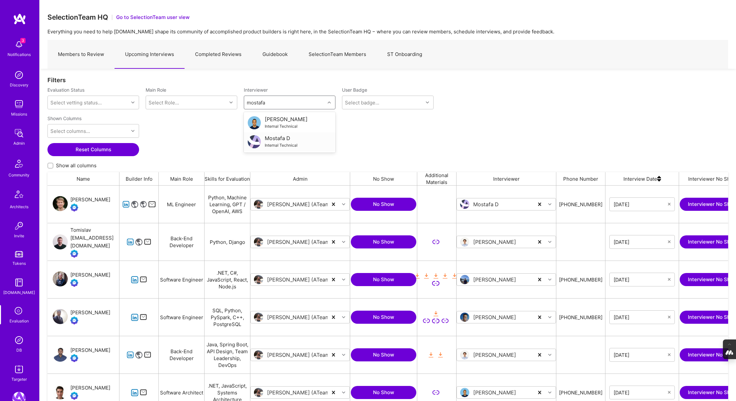 This screenshot has height=401, width=736. I want to click on div: Phone Number, so click(581, 179).